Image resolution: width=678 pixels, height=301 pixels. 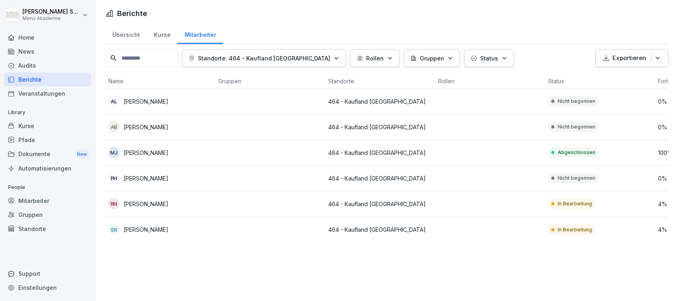 I want to click on div: AB, so click(x=114, y=127).